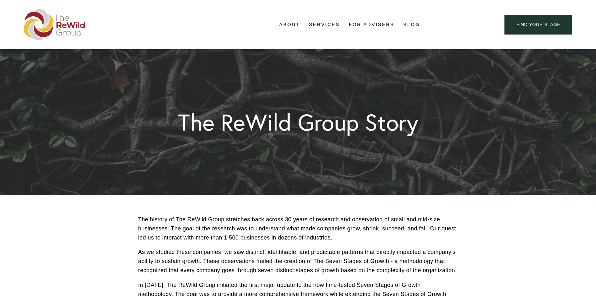 Image resolution: width=596 pixels, height=296 pixels. Describe the element at coordinates (290, 24) in the screenshot. I see `span: About` at that location.